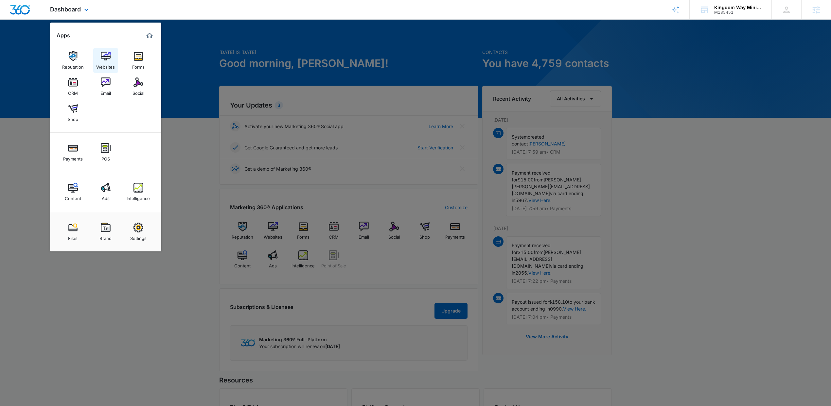 The height and width of the screenshot is (406, 831). Describe the element at coordinates (138, 87) in the screenshot. I see `a: Social` at that location.